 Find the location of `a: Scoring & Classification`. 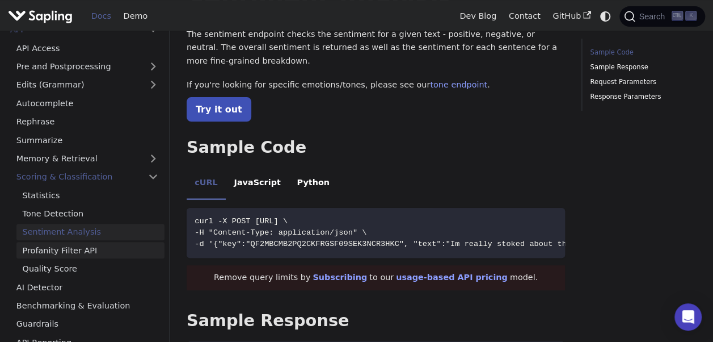

a: Scoring & Classification is located at coordinates (87, 176).